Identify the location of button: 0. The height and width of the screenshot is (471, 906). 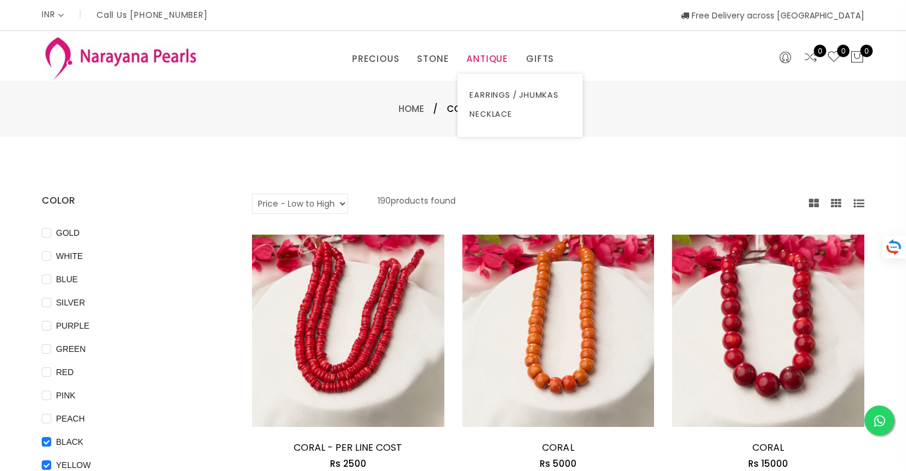
(857, 58).